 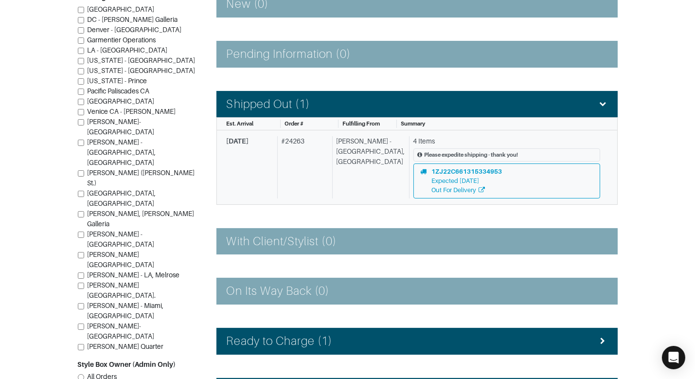 I want to click on div: 1ZJ22C661315334953, so click(x=466, y=171).